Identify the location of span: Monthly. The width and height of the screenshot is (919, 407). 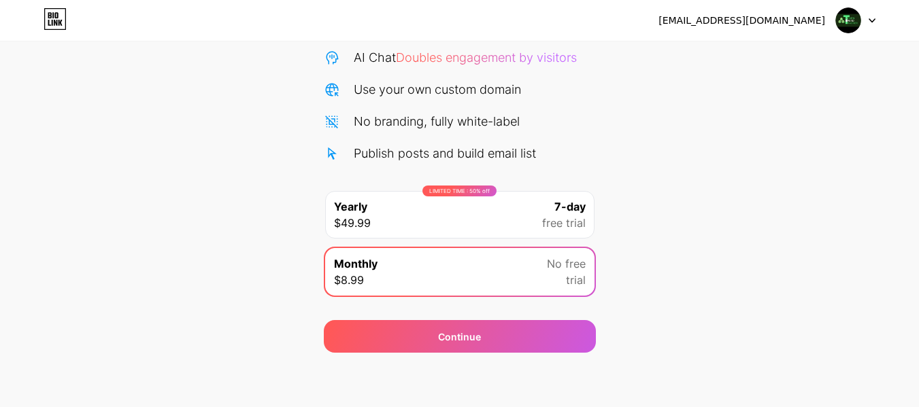
(356, 264).